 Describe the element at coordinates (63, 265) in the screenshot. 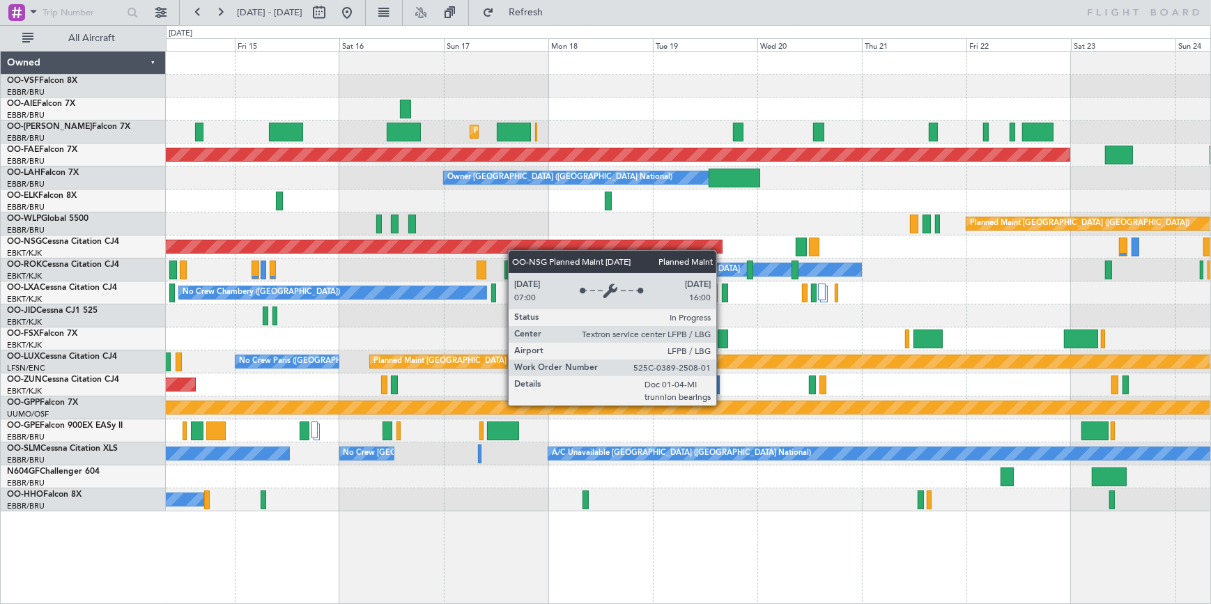

I see `a: OO-ROKCessna Citation CJ4` at that location.